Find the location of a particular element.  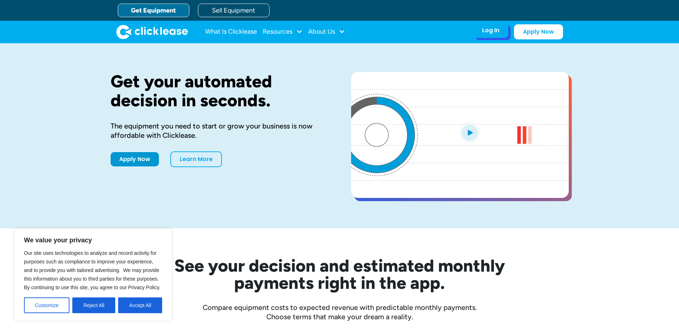

button: Customize is located at coordinates (47, 305).